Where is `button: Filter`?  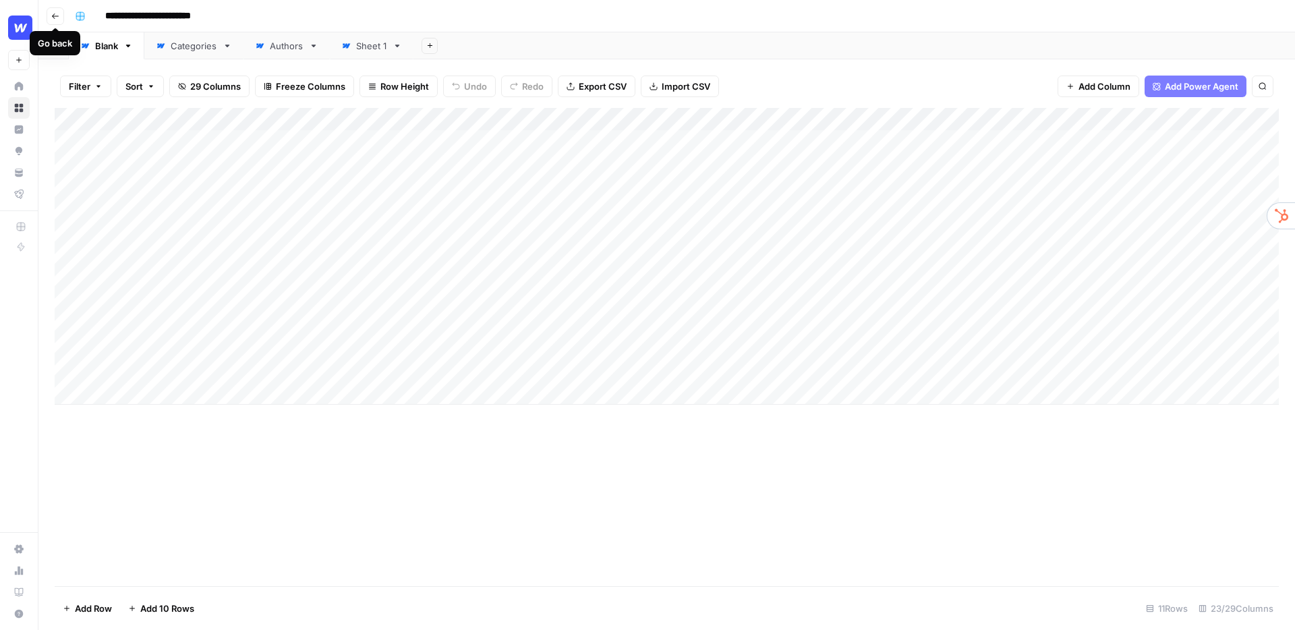
button: Filter is located at coordinates (86, 86).